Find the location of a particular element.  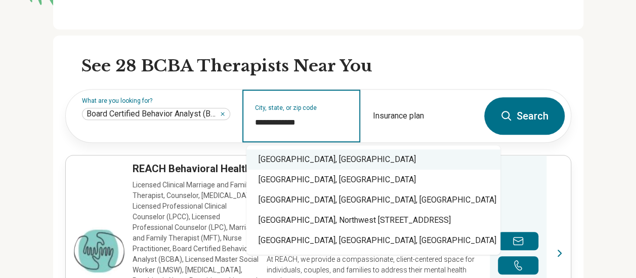

button: Search is located at coordinates (524, 116).